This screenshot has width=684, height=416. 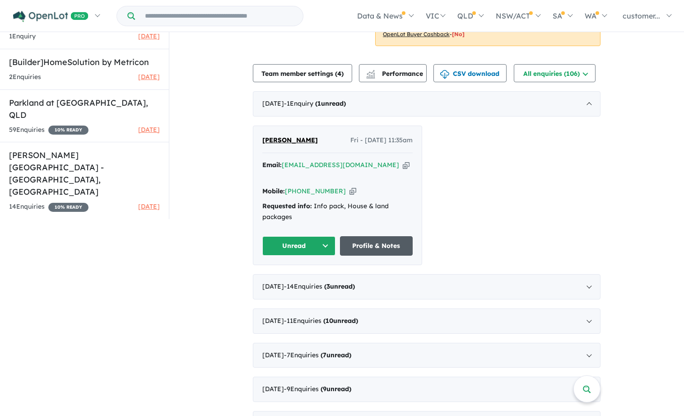 I want to click on span: 3, so click(x=328, y=286).